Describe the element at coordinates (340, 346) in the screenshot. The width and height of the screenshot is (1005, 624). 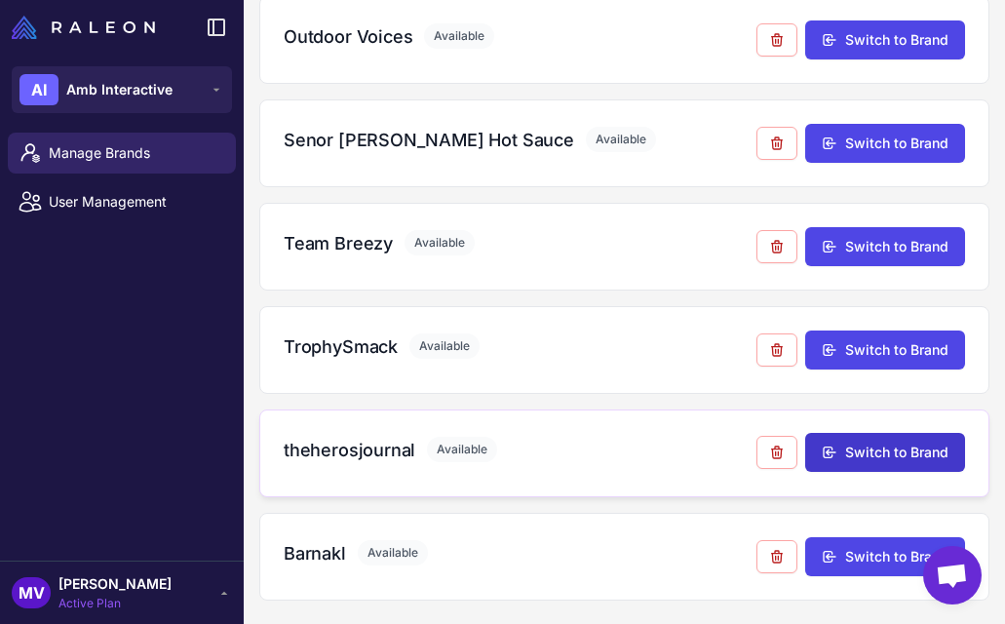
I see `h3: TrophySmack` at that location.